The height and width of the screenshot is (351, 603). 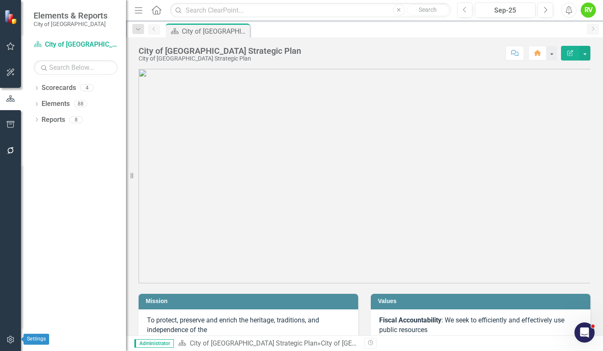 I want to click on div: Sep-25, so click(x=505, y=10).